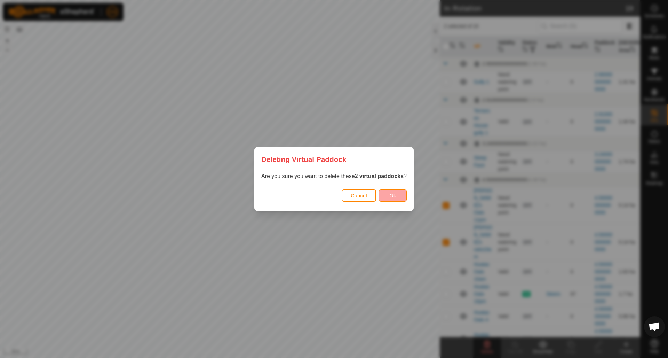  Describe the element at coordinates (393, 196) in the screenshot. I see `span: Ok` at that location.